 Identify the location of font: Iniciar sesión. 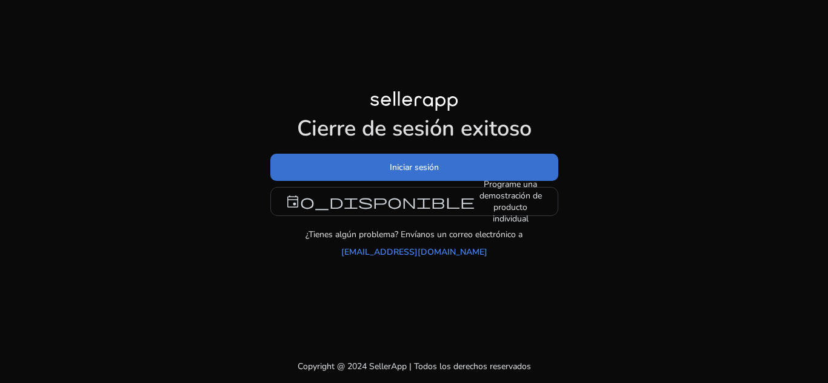
(414, 167).